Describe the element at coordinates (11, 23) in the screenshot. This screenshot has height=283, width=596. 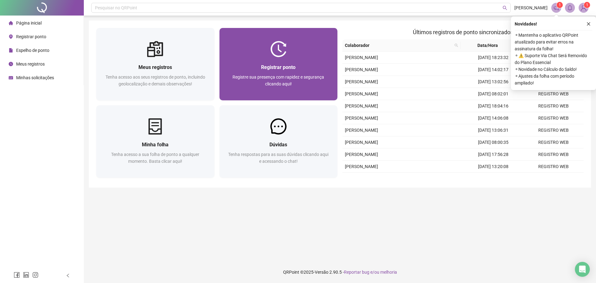
I see `span: home` at that location.